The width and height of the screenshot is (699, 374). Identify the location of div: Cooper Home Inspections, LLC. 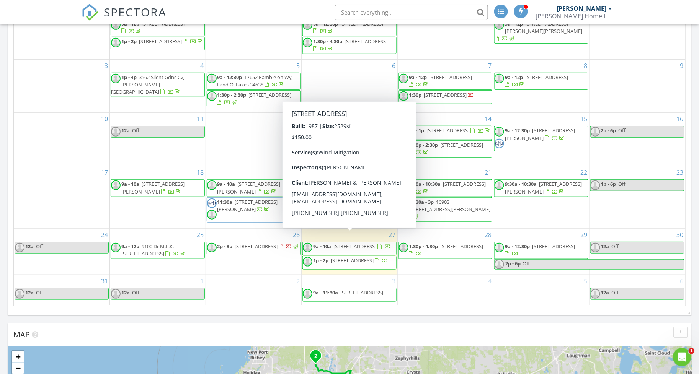
(574, 16).